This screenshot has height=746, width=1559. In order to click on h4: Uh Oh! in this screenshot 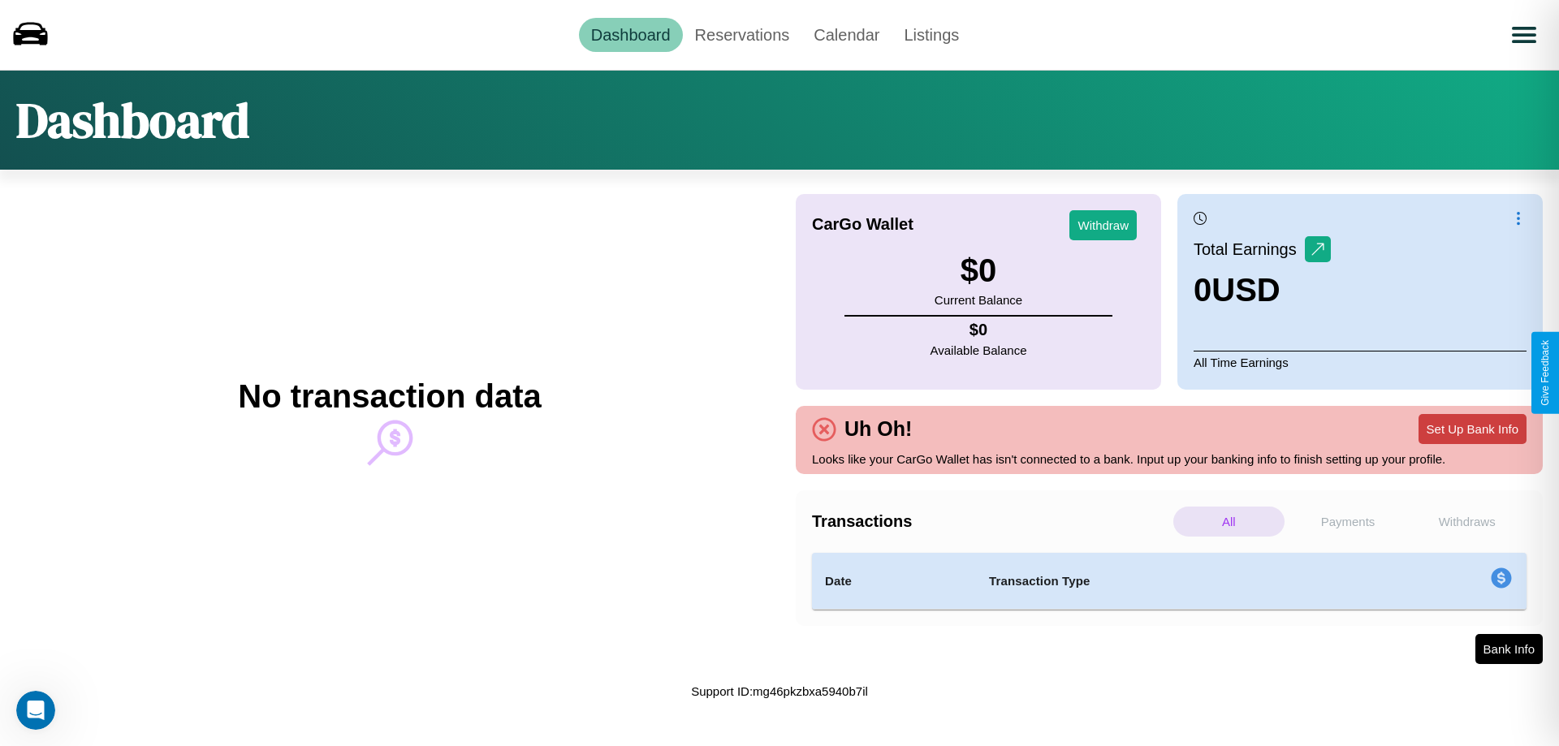, I will do `click(878, 429)`.